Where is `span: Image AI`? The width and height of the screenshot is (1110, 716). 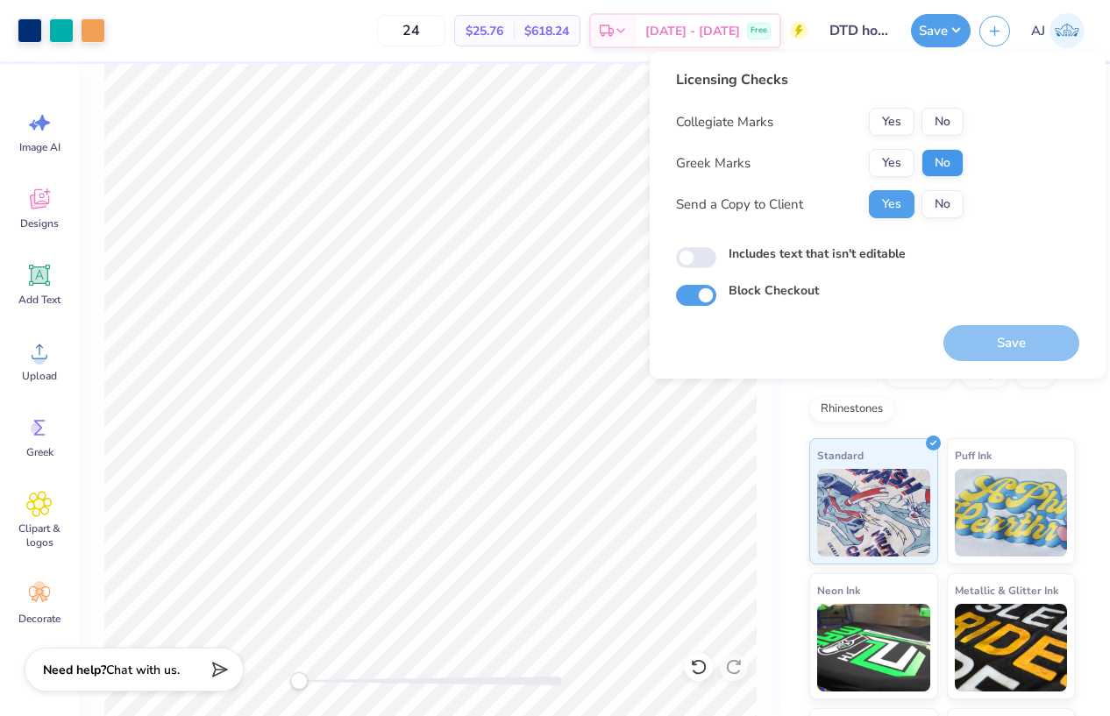
span: Image AI is located at coordinates (39, 147).